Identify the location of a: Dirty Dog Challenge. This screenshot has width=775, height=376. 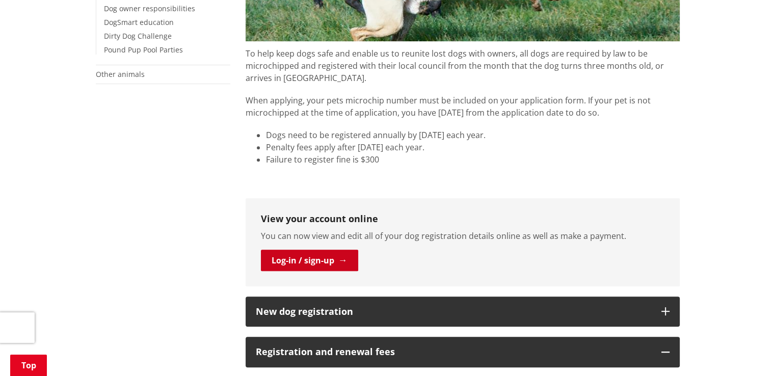
(138, 36).